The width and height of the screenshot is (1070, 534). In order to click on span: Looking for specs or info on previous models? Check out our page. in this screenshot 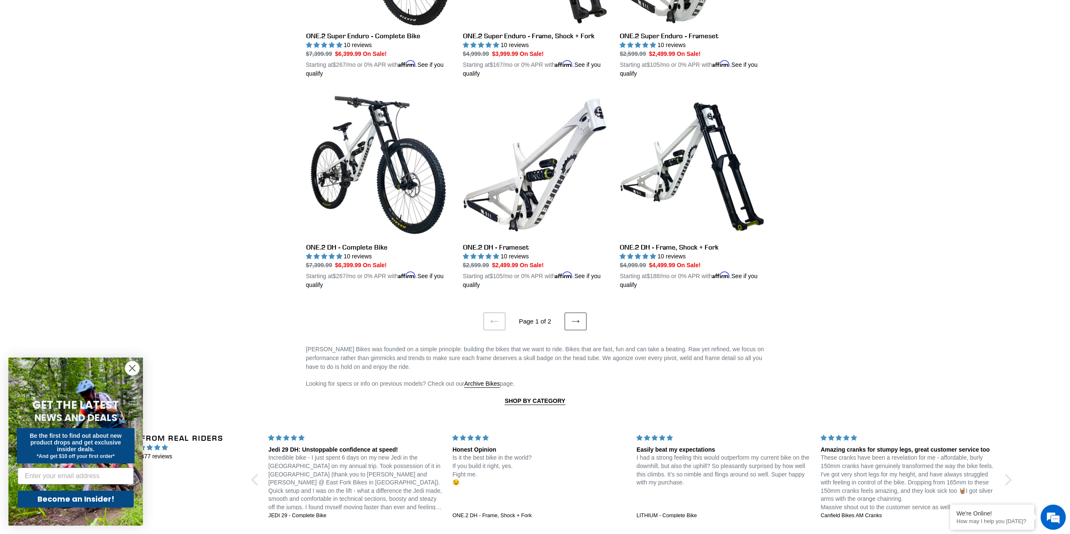, I will do `click(410, 384)`.